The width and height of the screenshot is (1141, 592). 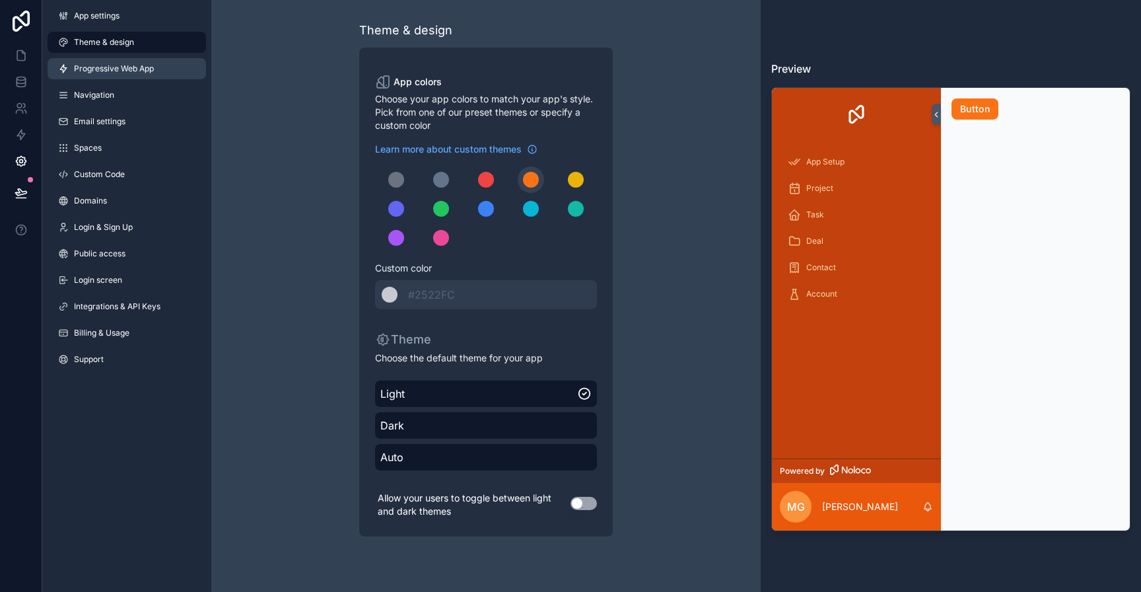 I want to click on a: Spaces, so click(x=127, y=148).